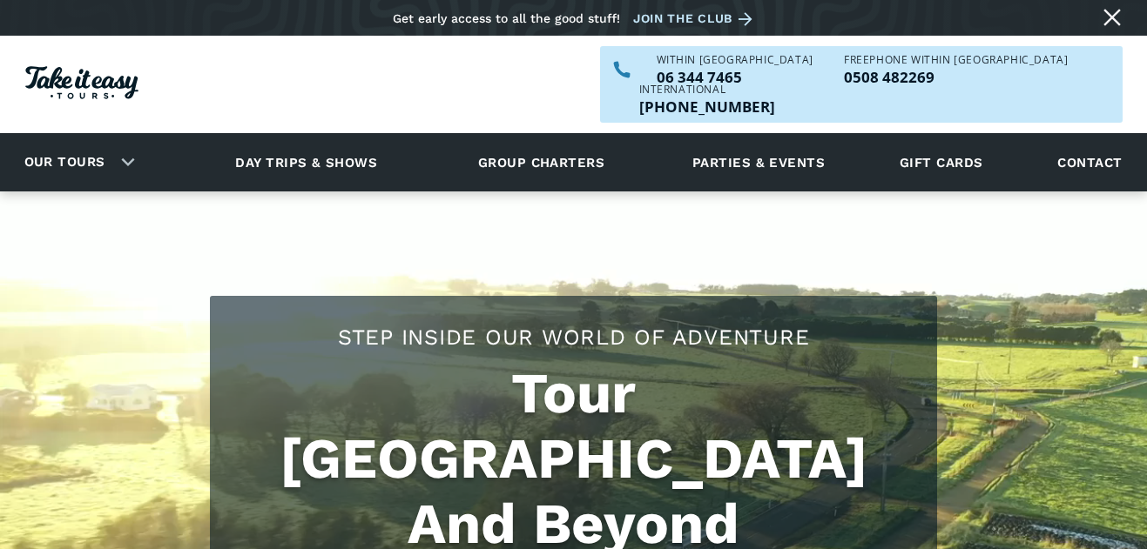 The height and width of the screenshot is (549, 1147). What do you see at coordinates (1112, 17) in the screenshot?
I see `a: Close message` at bounding box center [1112, 17].